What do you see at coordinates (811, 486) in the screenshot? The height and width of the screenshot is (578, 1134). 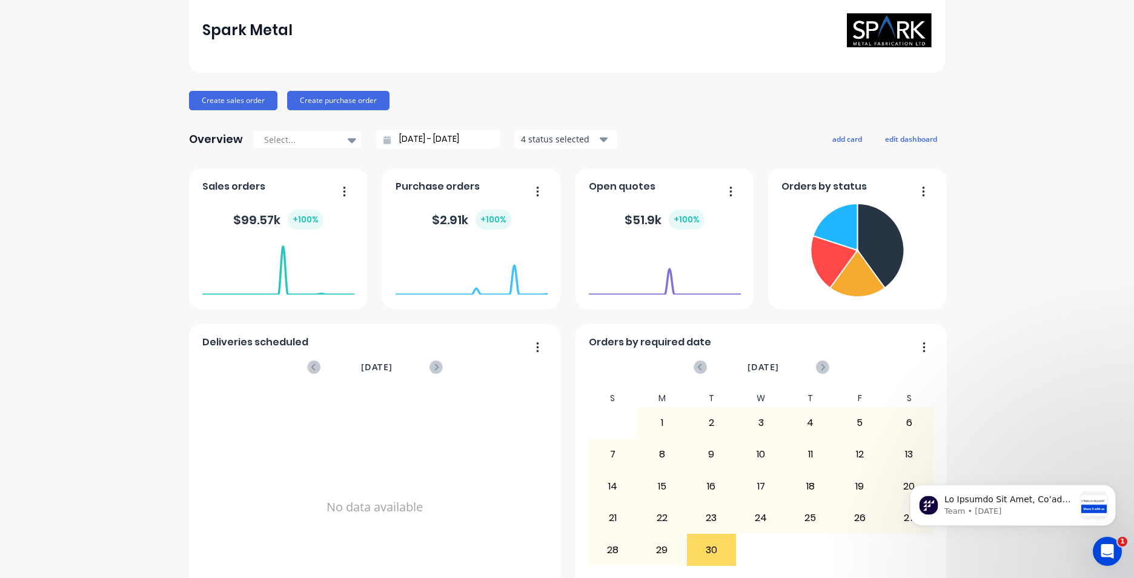 I see `div: 18` at bounding box center [811, 486].